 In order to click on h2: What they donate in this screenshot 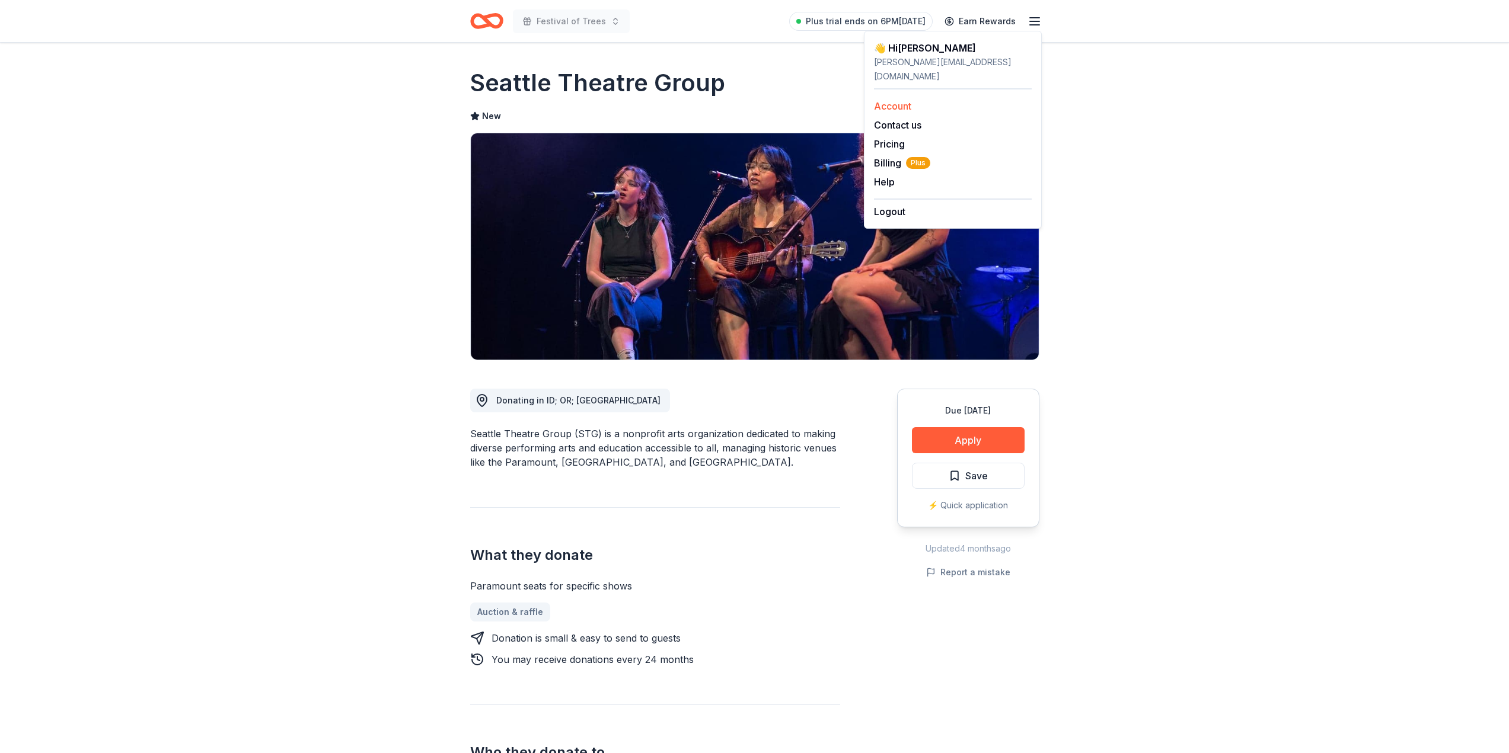, I will do `click(655, 555)`.